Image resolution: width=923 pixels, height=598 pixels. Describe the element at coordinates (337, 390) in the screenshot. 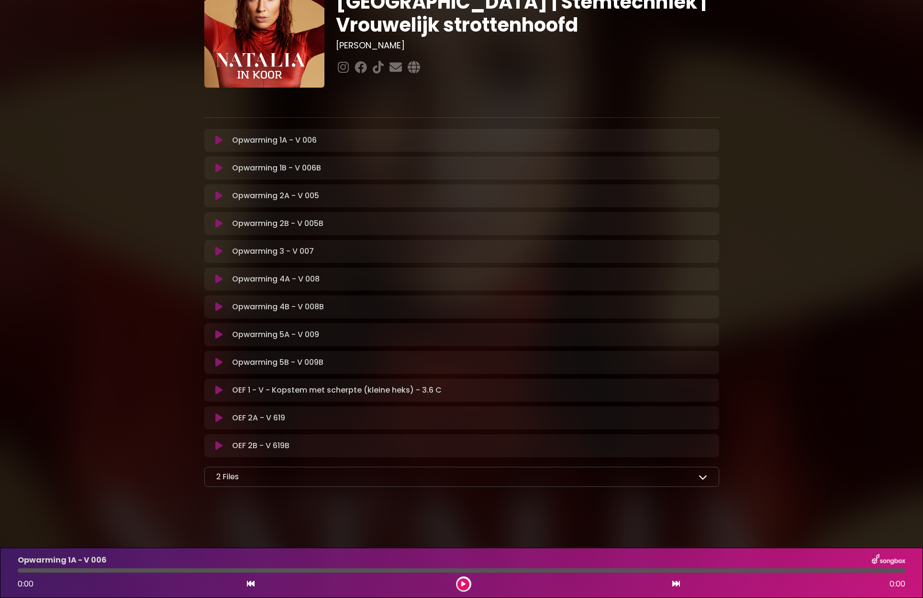

I see `p: OEF 1 - V - Kopstem met scherpte (kleine heks) - 3.6 C` at that location.